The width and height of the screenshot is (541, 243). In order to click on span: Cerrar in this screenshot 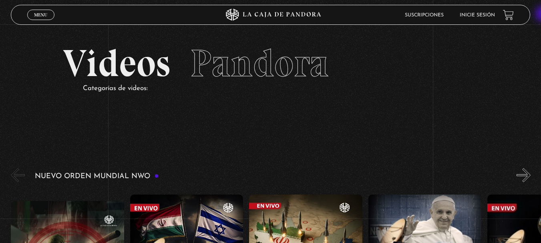, I will do `click(40, 22)`.